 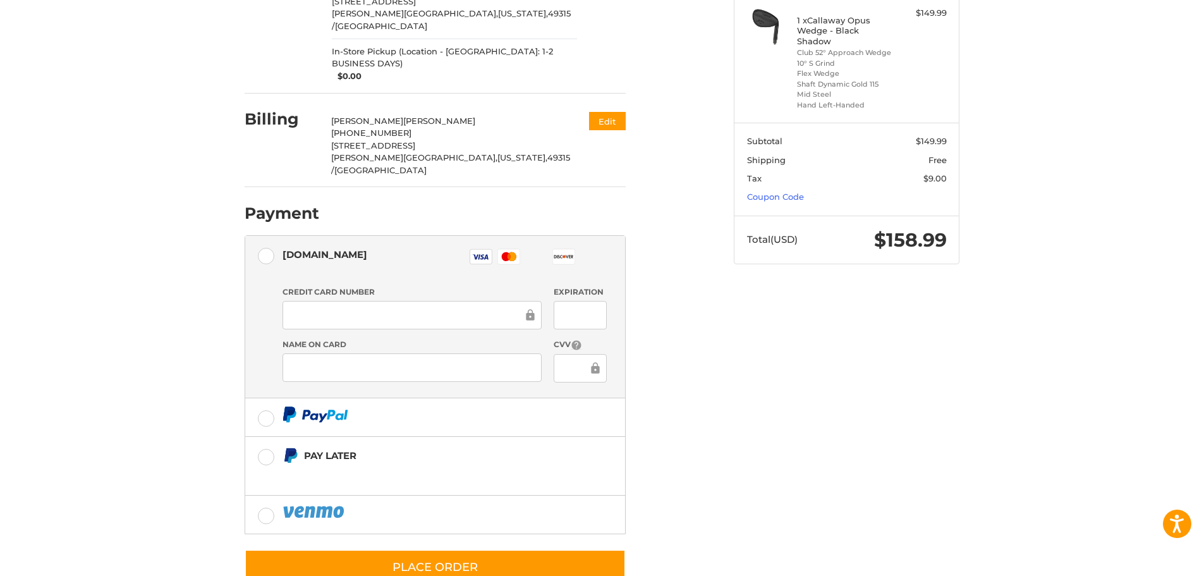 I want to click on span: Subtotal, so click(x=765, y=141).